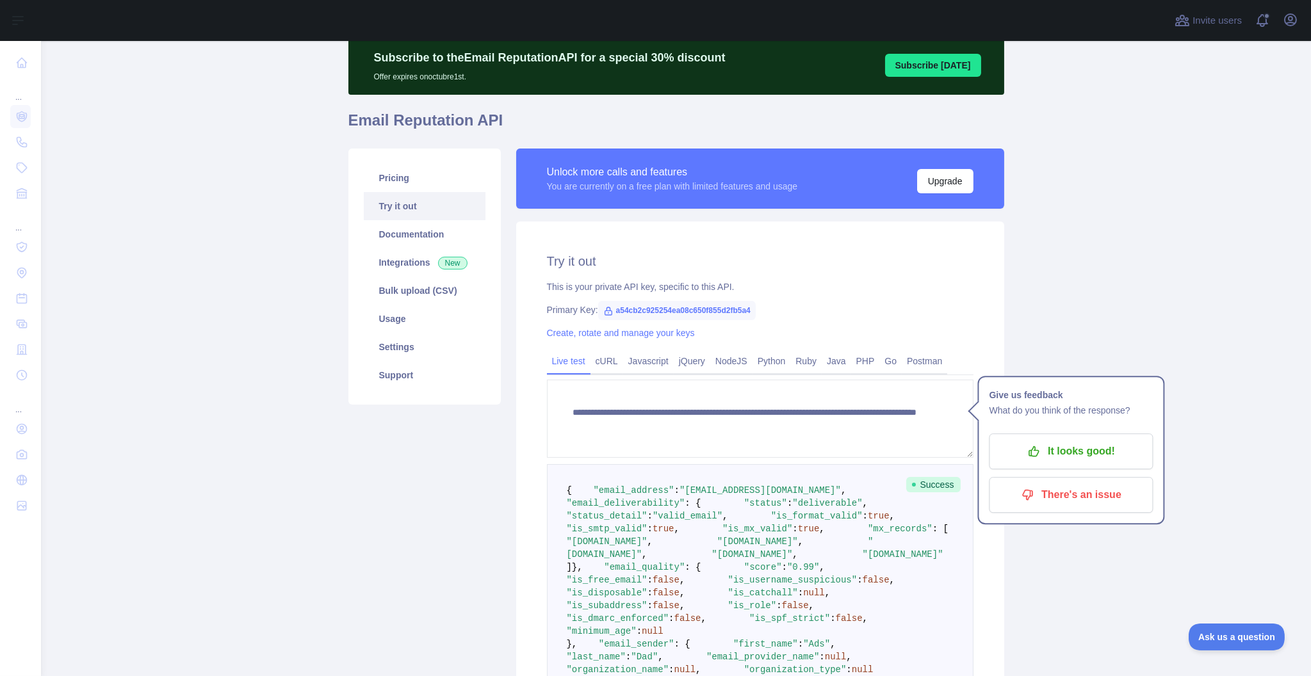  I want to click on a: Java, so click(836, 361).